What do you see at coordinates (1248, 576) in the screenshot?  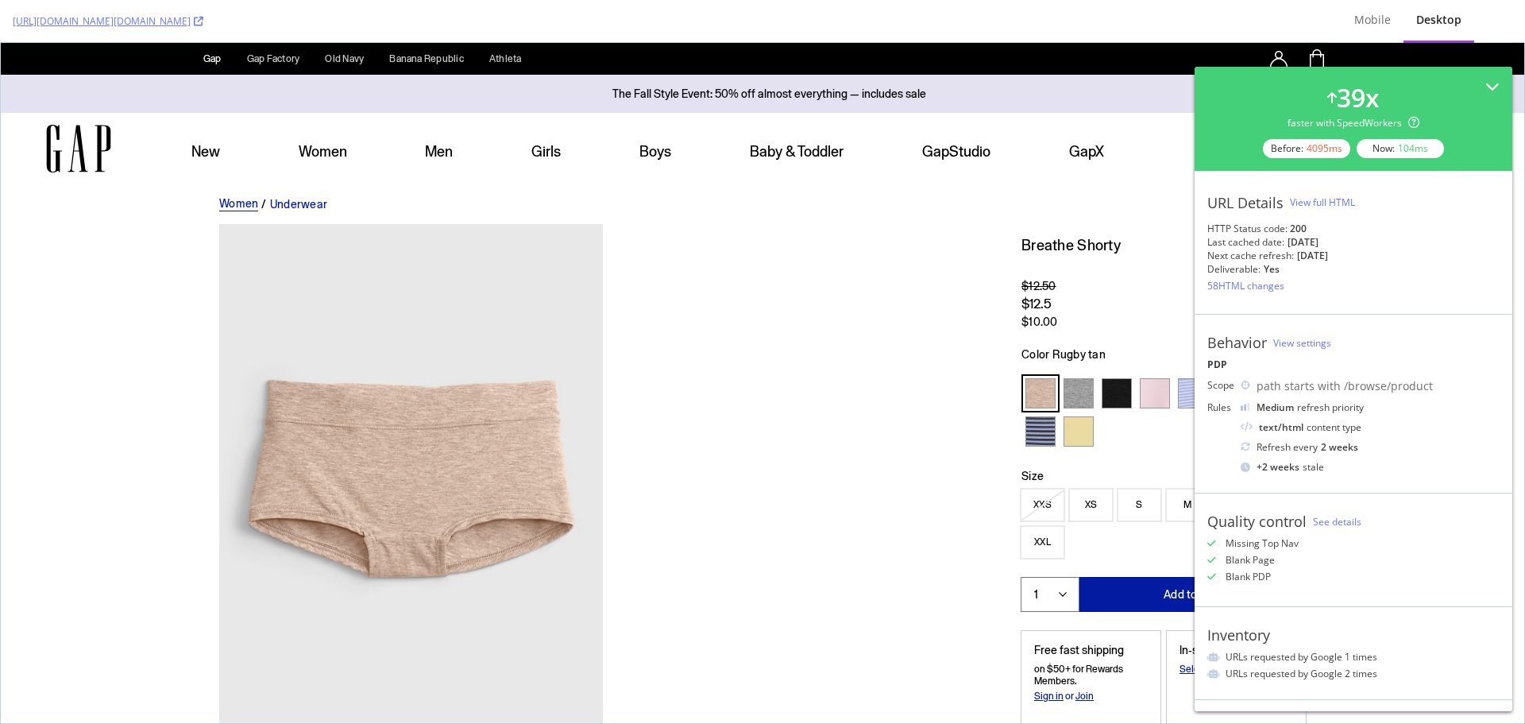 I see `div: Blank PDP` at bounding box center [1248, 576].